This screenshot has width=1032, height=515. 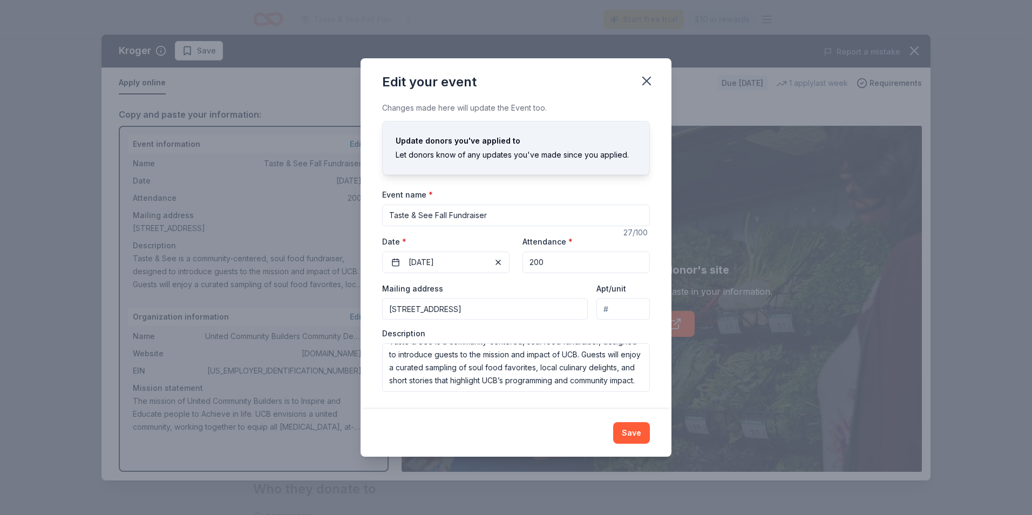 I want to click on input: Spring Fundraiser, so click(x=516, y=215).